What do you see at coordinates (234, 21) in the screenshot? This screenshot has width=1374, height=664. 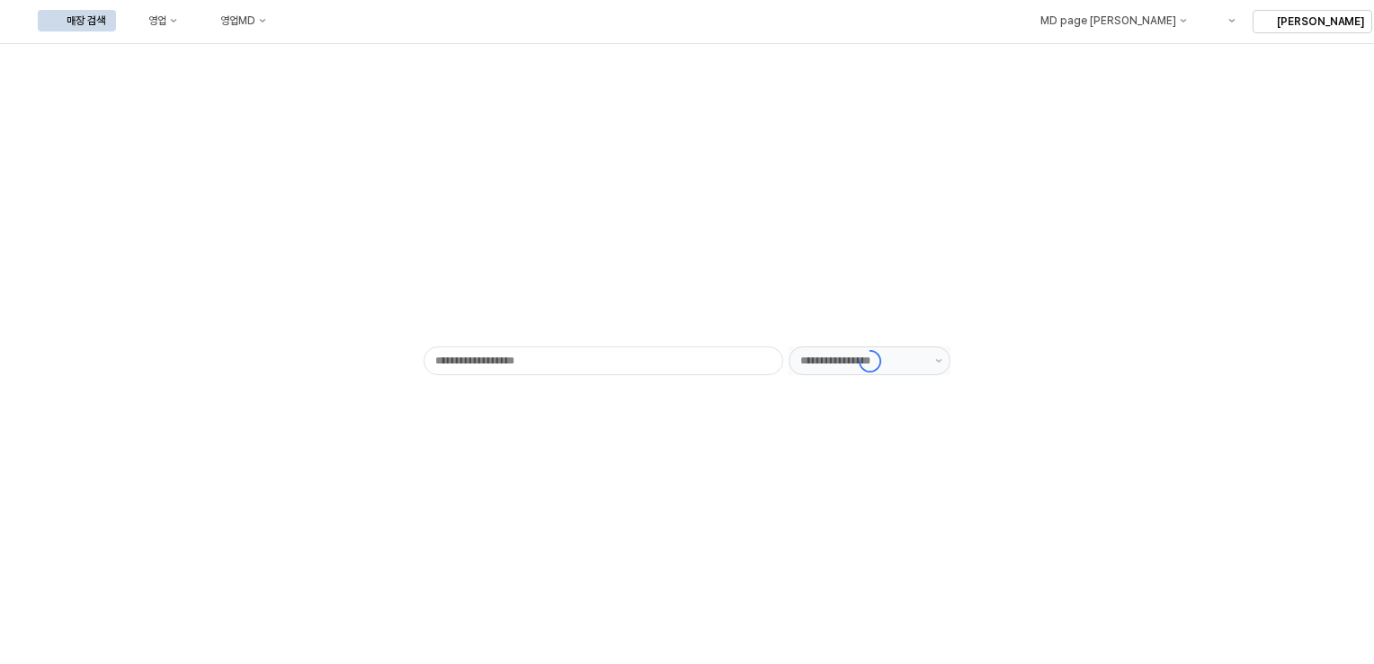 I see `button: 영업MD` at bounding box center [234, 21].